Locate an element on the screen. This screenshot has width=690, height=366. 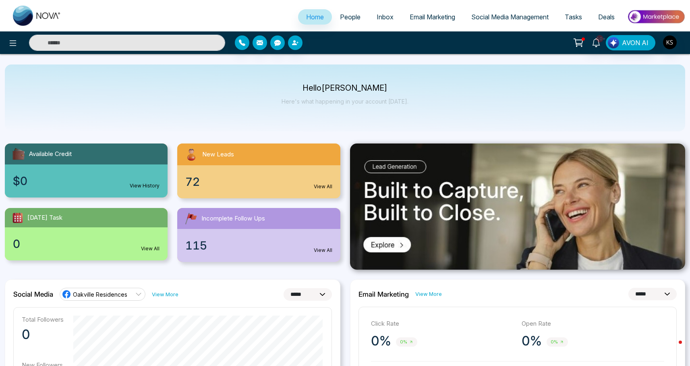
span: Social Media Management is located at coordinates (510, 17).